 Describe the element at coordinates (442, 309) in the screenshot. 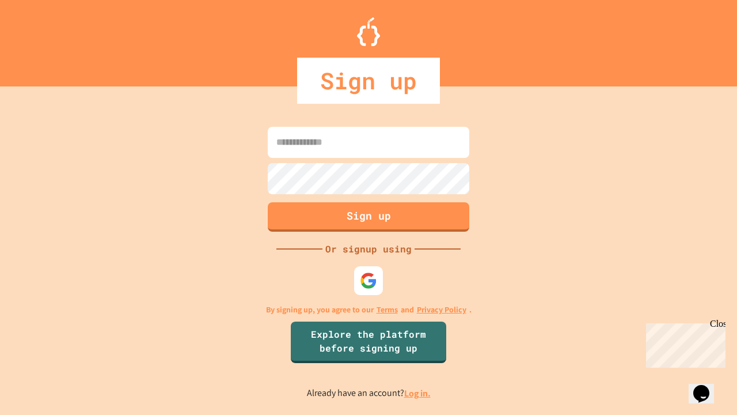

I see `a: Privacy Policy` at that location.